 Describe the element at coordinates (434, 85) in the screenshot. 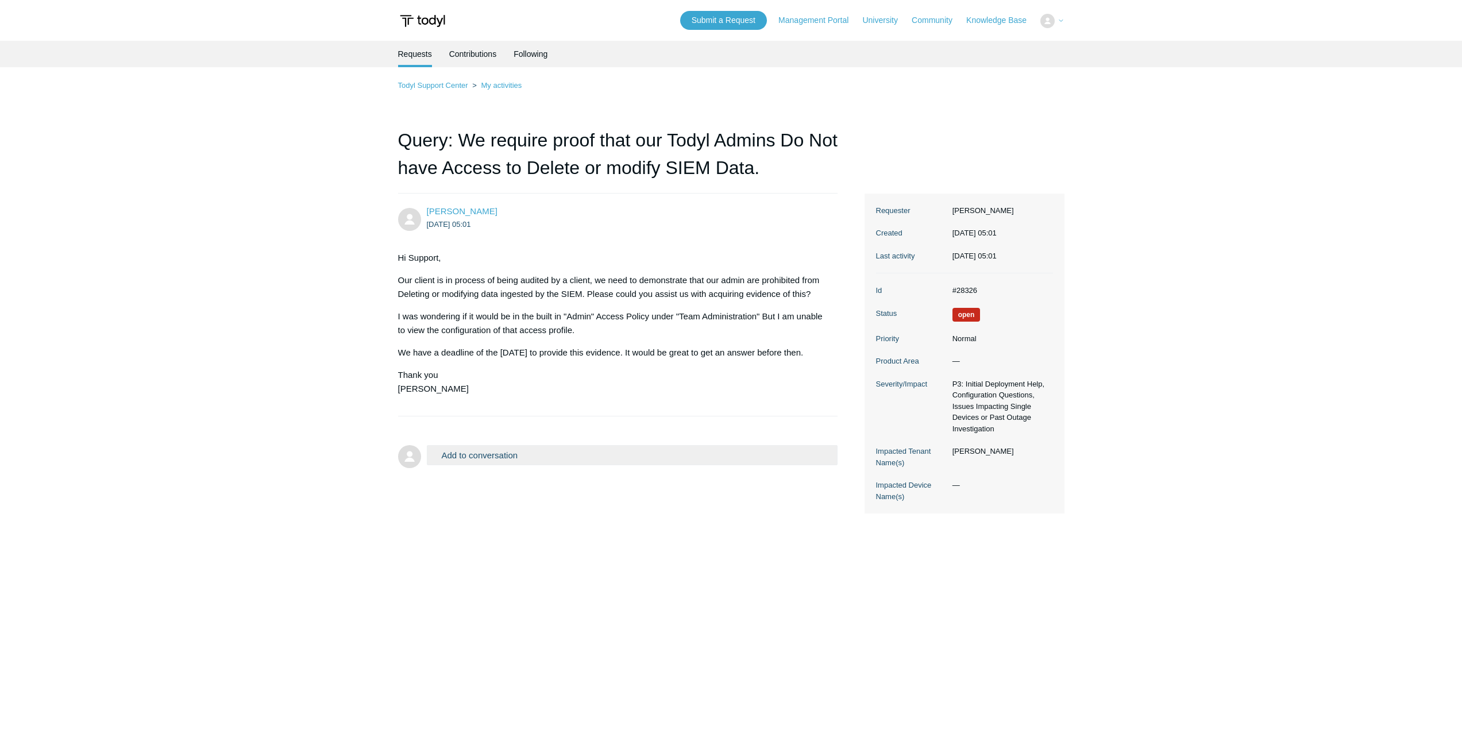

I see `li: Todyl Support Center` at that location.